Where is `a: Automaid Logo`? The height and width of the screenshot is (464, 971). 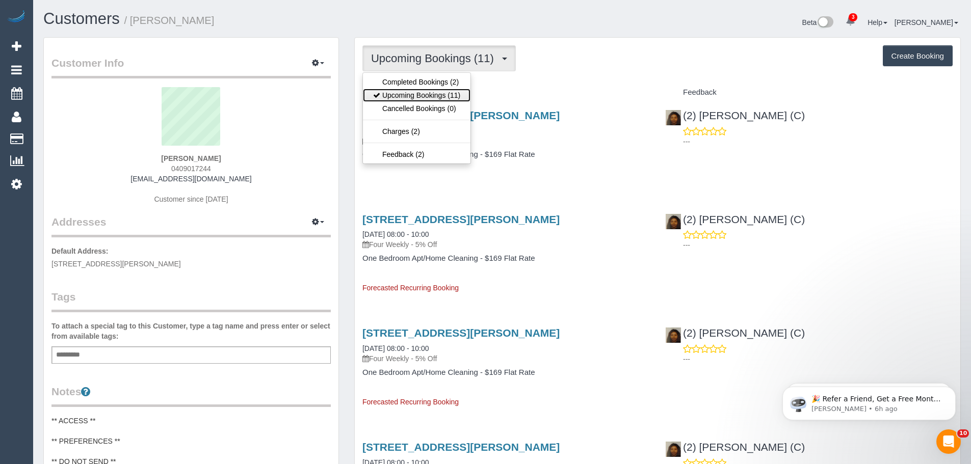
a: Automaid Logo is located at coordinates (16, 17).